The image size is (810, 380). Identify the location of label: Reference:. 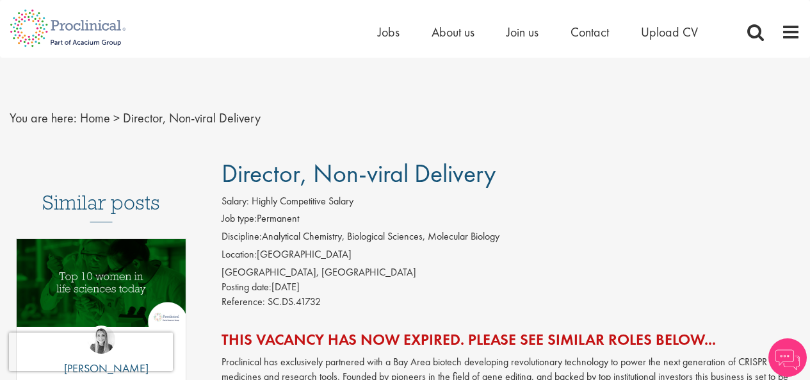
(243, 302).